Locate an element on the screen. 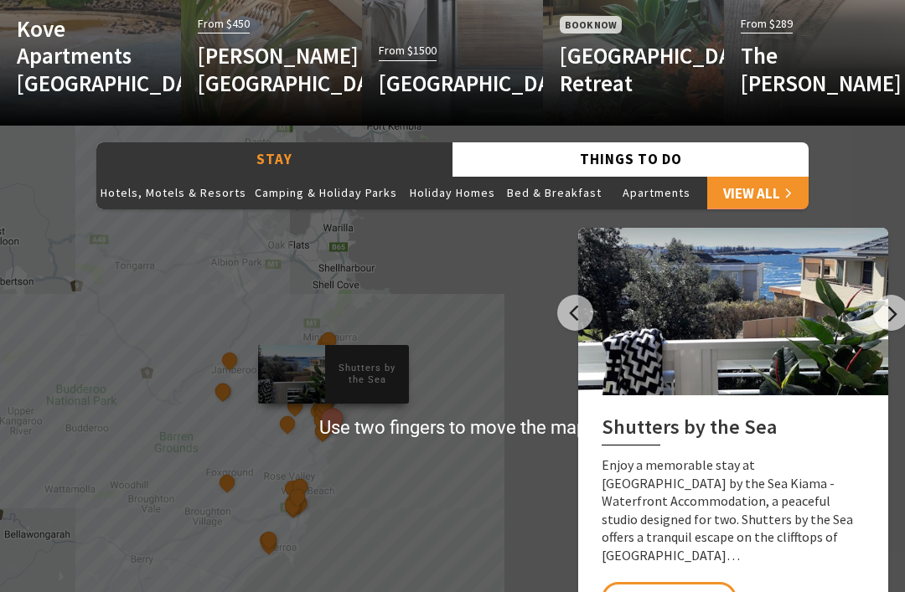 Image resolution: width=905 pixels, height=592 pixels. h2: Shutters by the Sea is located at coordinates (733, 431).